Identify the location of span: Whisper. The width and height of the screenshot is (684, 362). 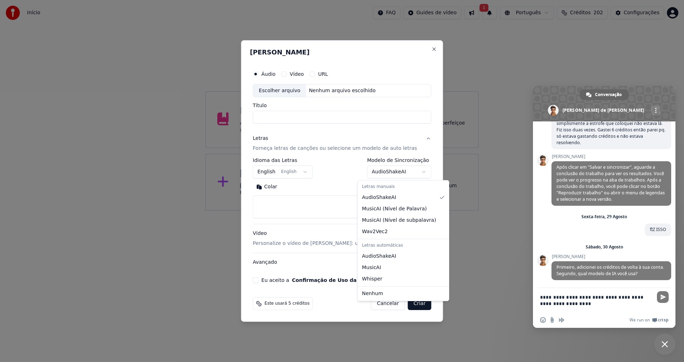
(372, 279).